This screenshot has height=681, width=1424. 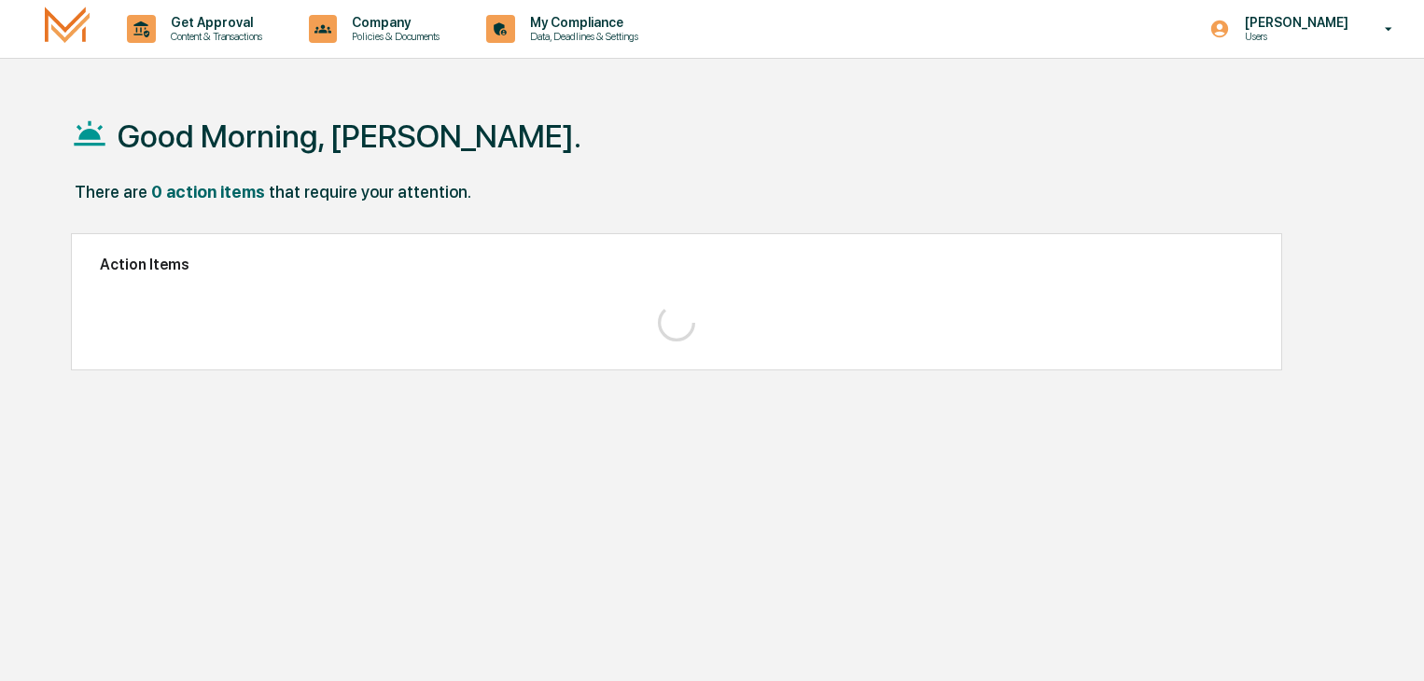 What do you see at coordinates (370, 191) in the screenshot?
I see `div: that require your attention.` at bounding box center [370, 191].